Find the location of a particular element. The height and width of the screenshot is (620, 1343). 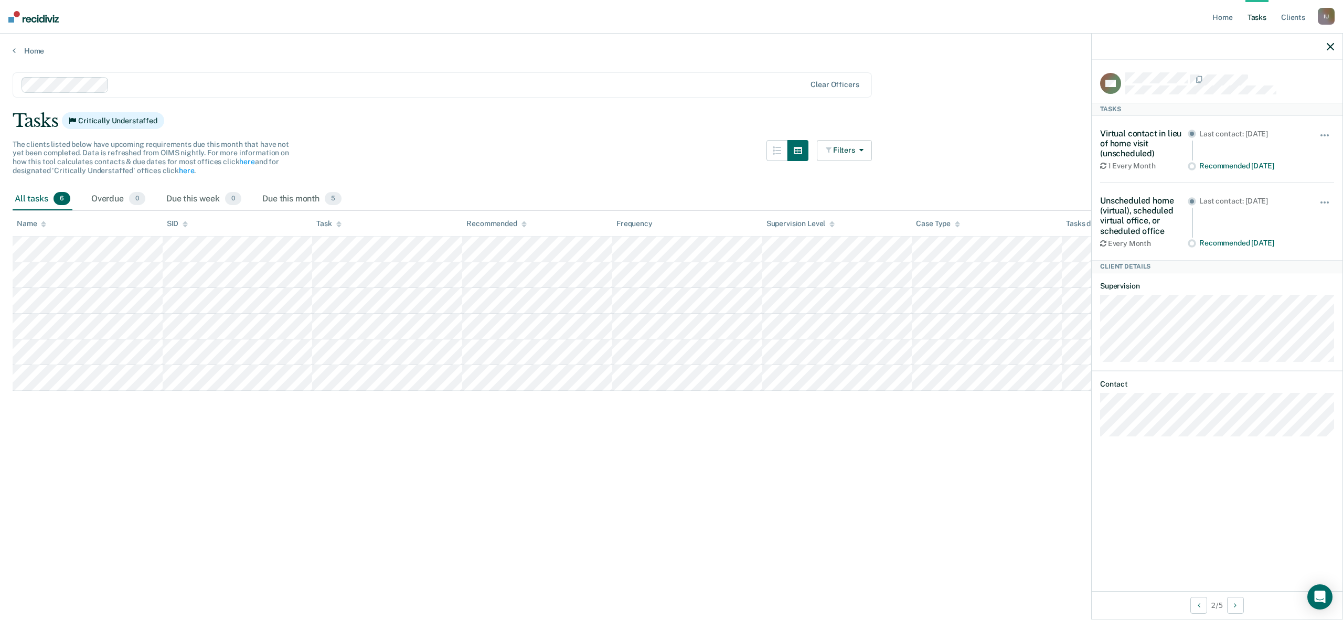

div: Frequency is located at coordinates (634, 223).